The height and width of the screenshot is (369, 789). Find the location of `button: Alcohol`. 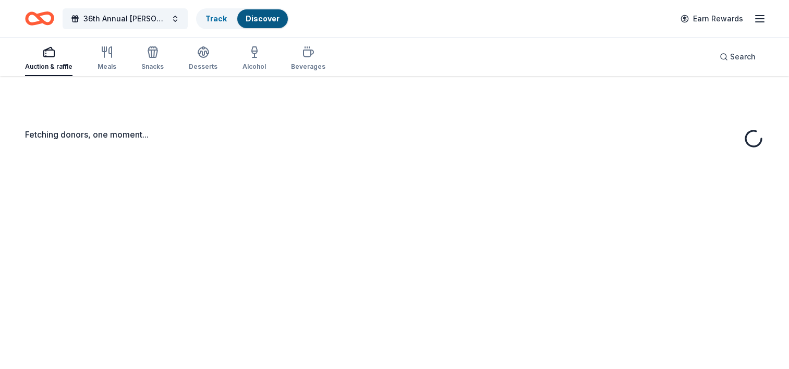

button: Alcohol is located at coordinates (254, 59).